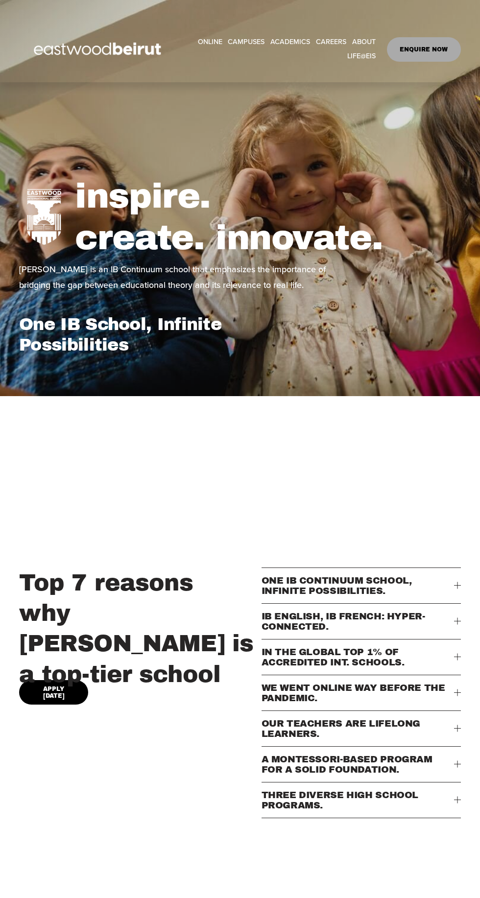  I want to click on a: CAREERS, so click(331, 42).